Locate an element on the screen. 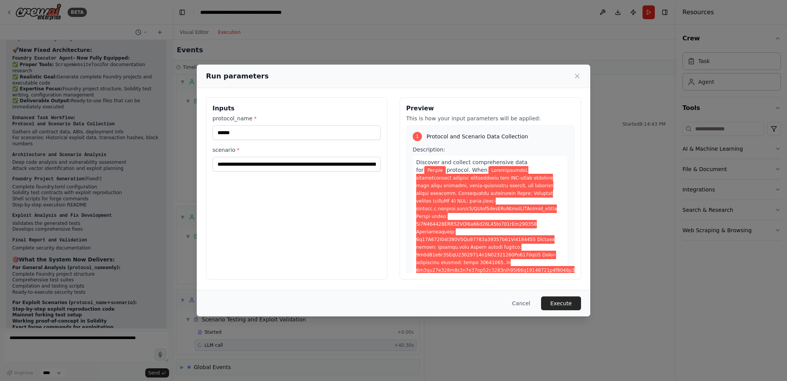 The width and height of the screenshot is (787, 381). h3: Inputs is located at coordinates (297, 108).